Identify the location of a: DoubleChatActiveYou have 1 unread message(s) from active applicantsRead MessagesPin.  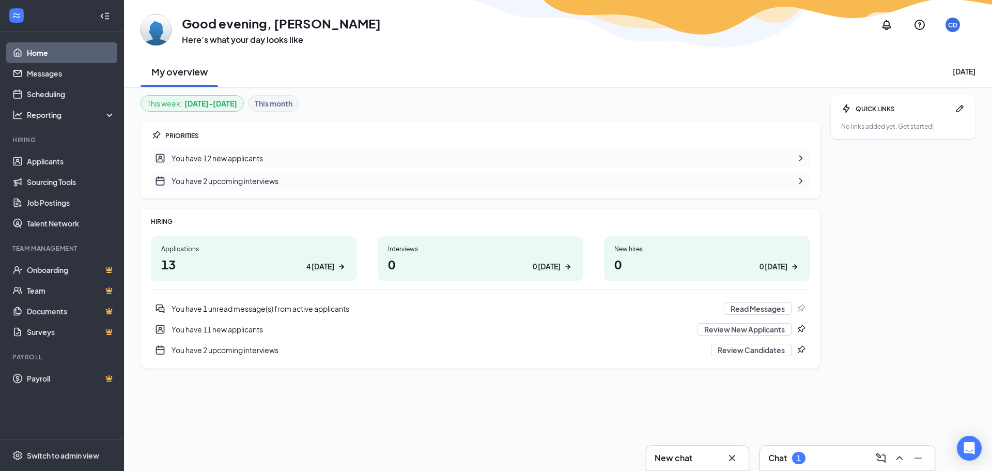
(480, 308).